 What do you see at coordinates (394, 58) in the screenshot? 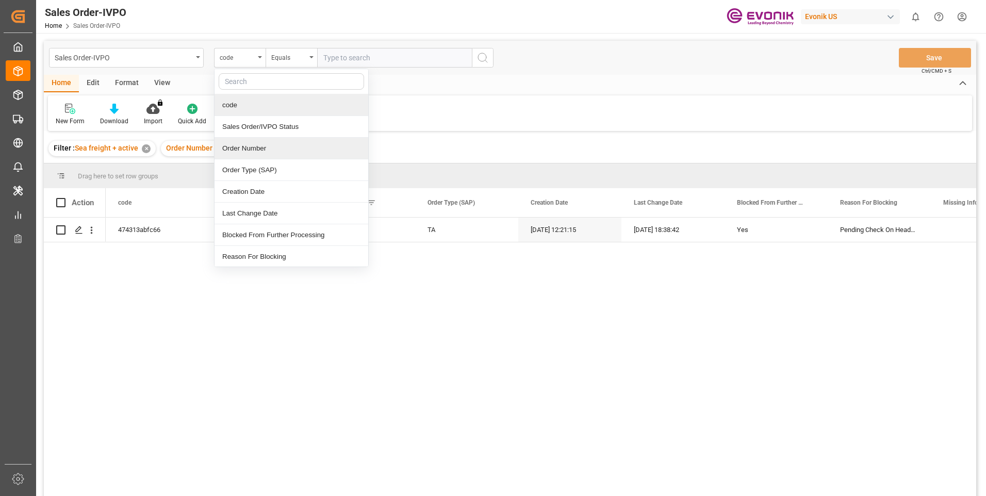
I see `input: Type to search` at bounding box center [394, 58].